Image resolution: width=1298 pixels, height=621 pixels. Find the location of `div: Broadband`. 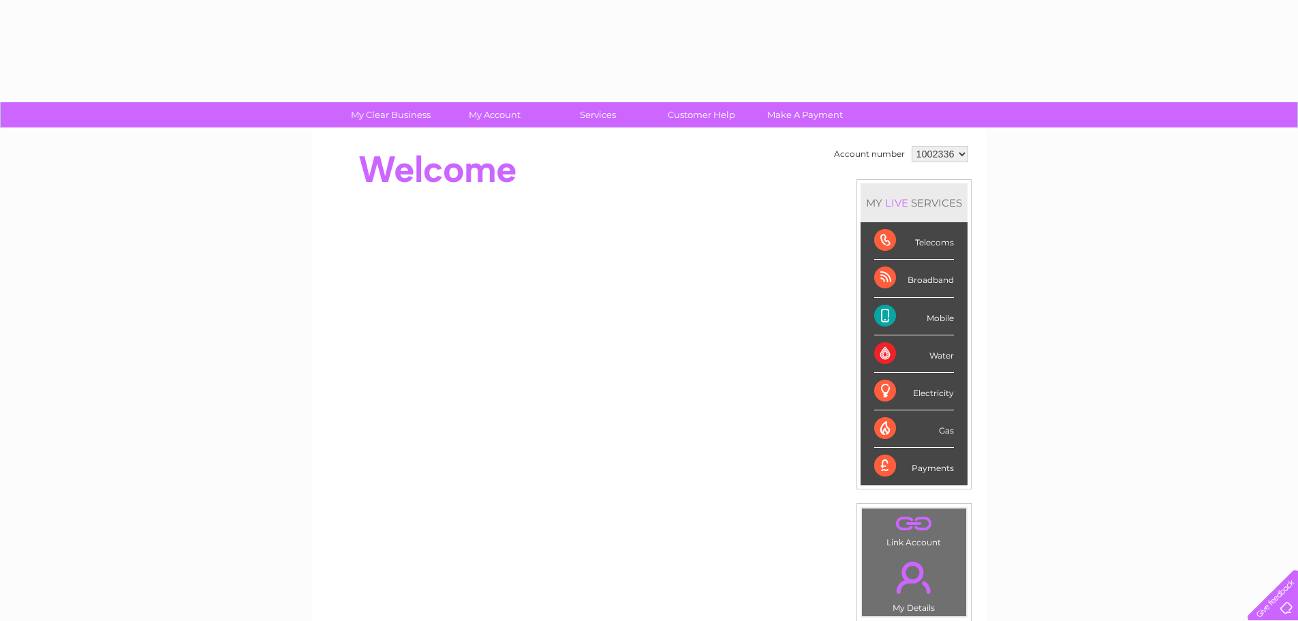

div: Broadband is located at coordinates (914, 278).